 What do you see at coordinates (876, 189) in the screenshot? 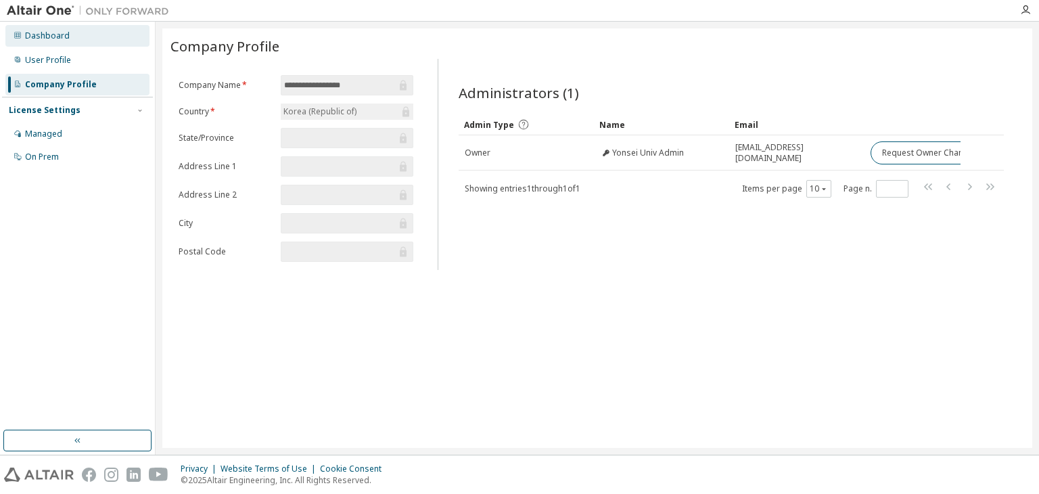
I see `span: Page n.` at bounding box center [876, 189].